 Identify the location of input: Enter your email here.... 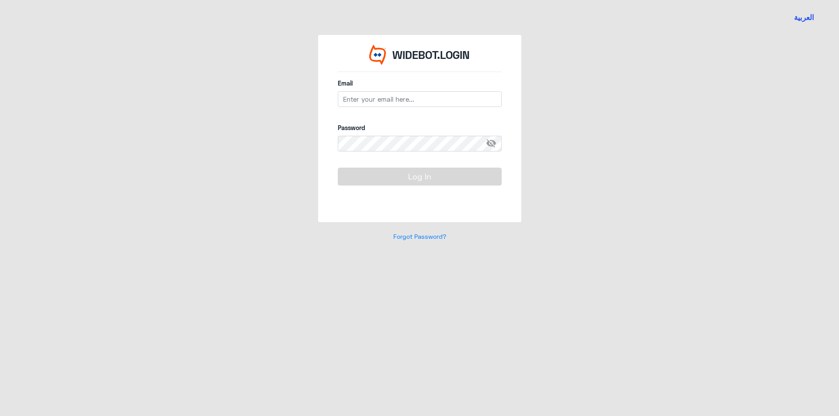
(419, 99).